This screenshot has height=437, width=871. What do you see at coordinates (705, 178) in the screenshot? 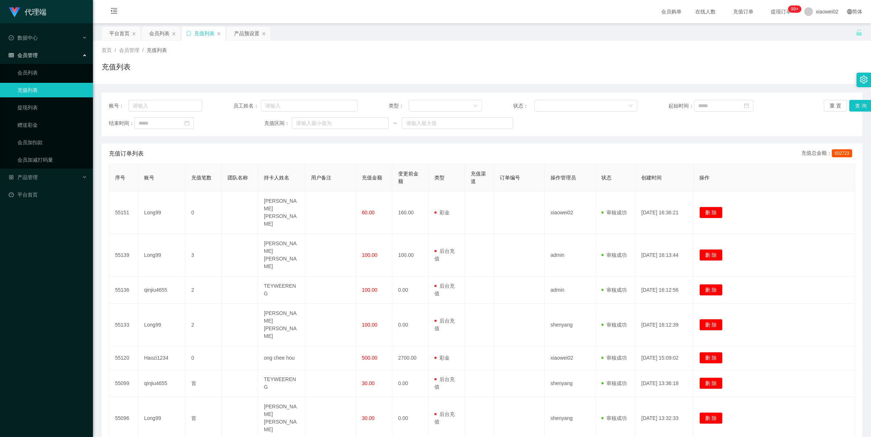
I see `span: 操作` at bounding box center [705, 178].